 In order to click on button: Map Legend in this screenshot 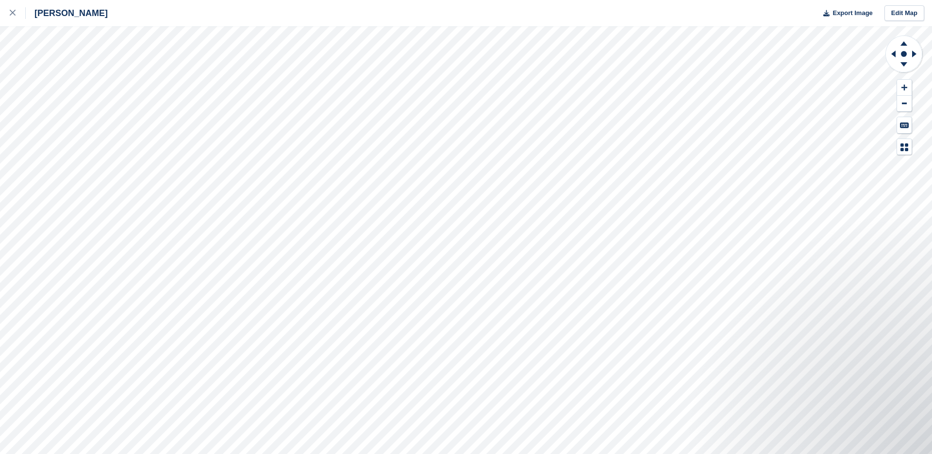, I will do `click(905, 147)`.